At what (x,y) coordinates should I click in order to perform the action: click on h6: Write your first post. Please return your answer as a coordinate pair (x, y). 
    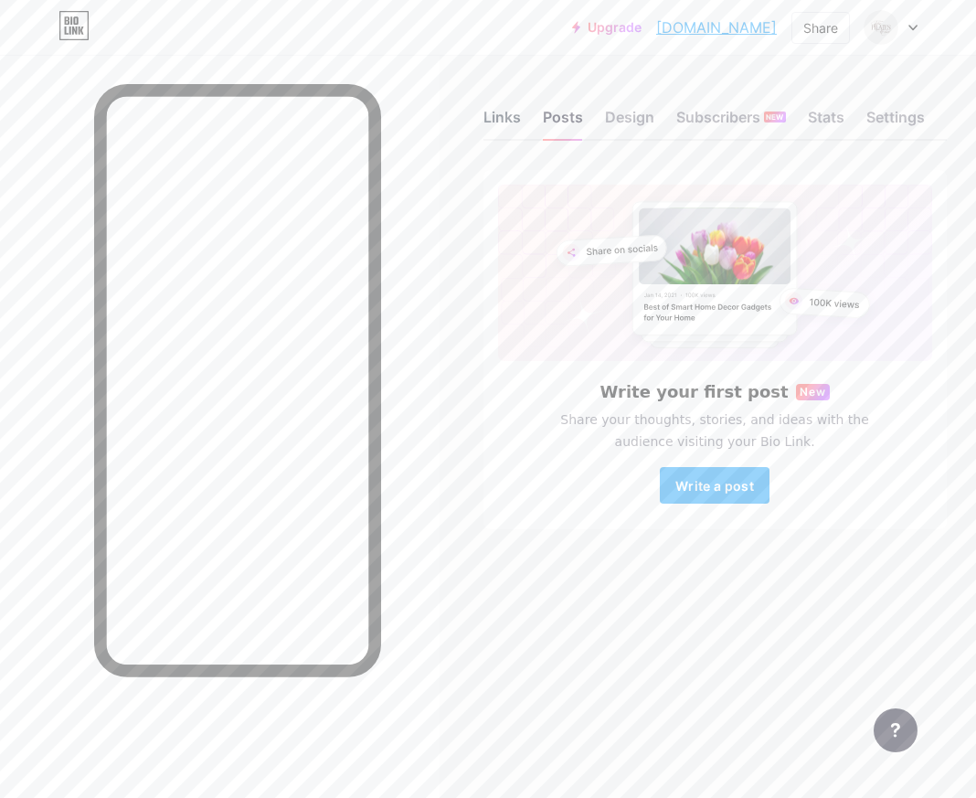
    Looking at the image, I should click on (695, 392).